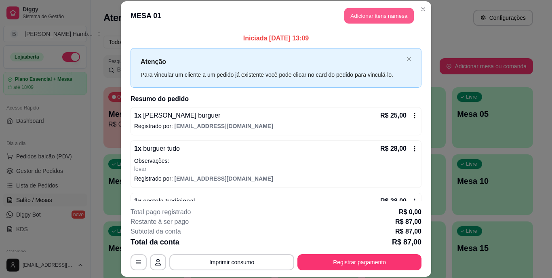 Image resolution: width=552 pixels, height=278 pixels. Describe the element at coordinates (160, 212) in the screenshot. I see `p: Total pago registrado` at that location.